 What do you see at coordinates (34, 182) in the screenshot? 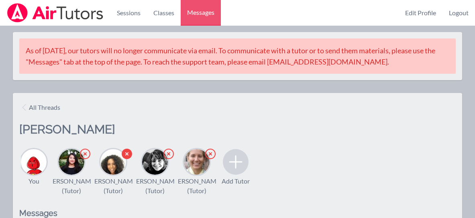
I see `div: You` at bounding box center [34, 182].